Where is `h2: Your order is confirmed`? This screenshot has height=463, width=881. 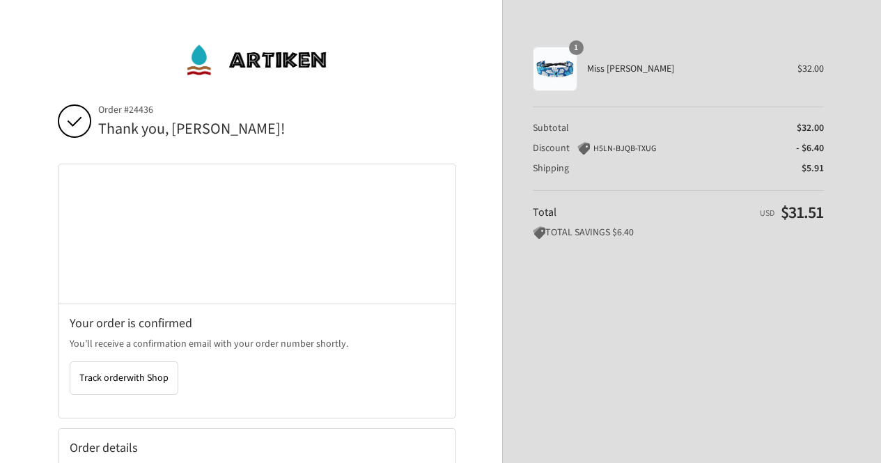
h2: Your order is confirmed is located at coordinates (257, 323).